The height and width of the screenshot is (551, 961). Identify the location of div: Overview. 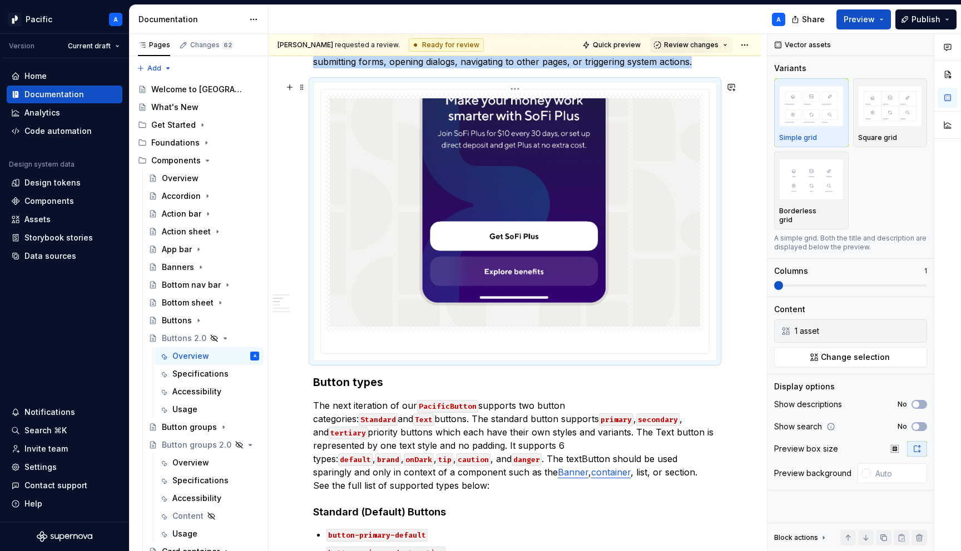
(191, 356).